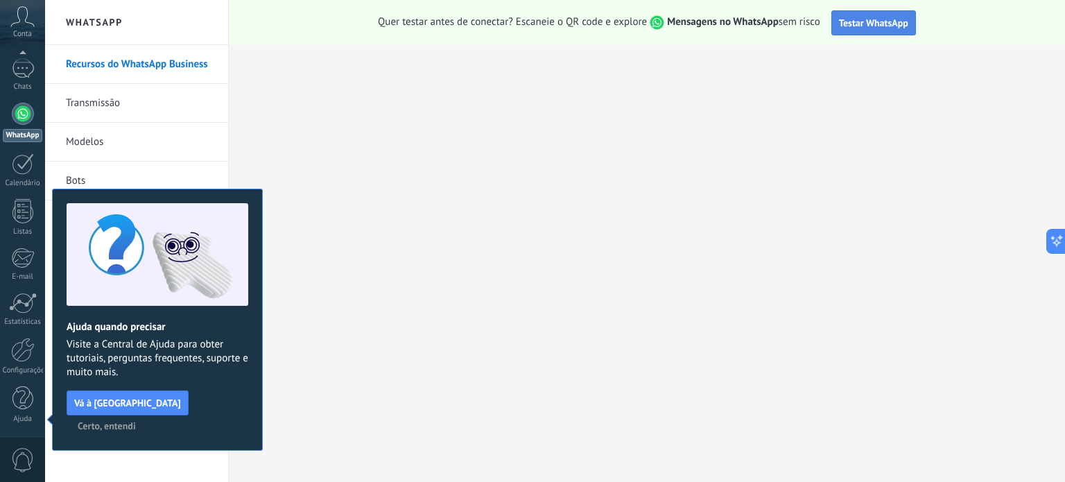  What do you see at coordinates (157, 327) in the screenshot?
I see `h2: Ajuda quando precisar` at bounding box center [157, 327].